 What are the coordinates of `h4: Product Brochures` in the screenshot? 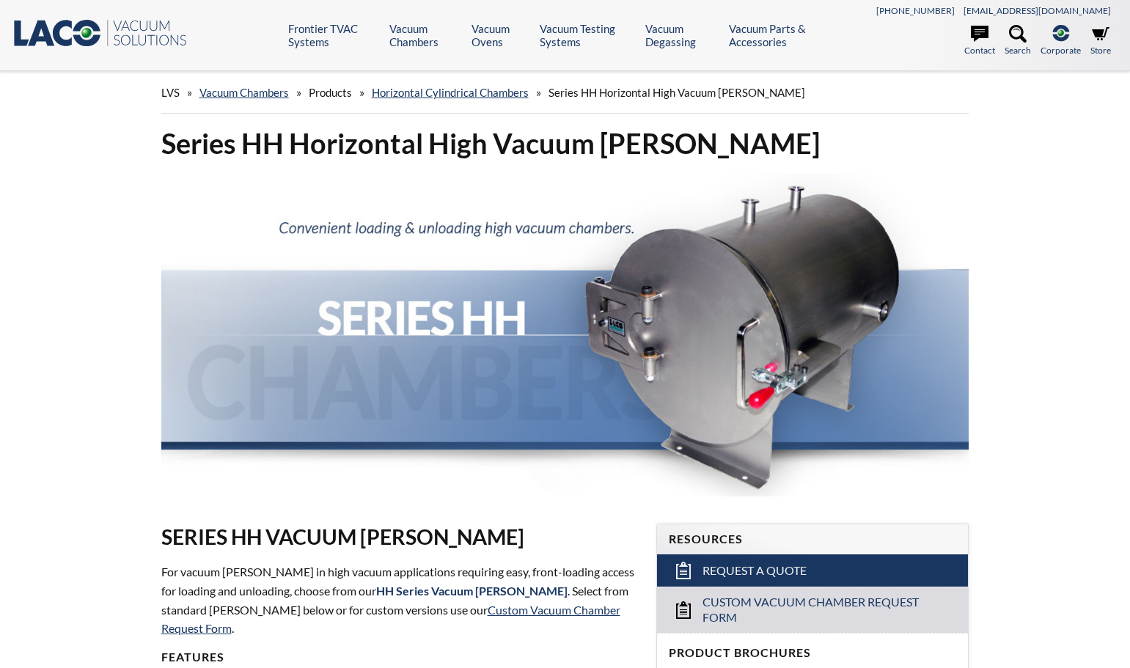 It's located at (812, 652).